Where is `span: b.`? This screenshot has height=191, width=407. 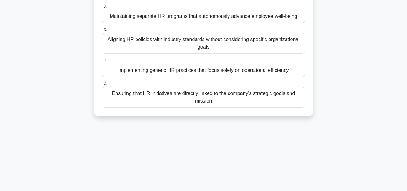
span: b. is located at coordinates (105, 29).